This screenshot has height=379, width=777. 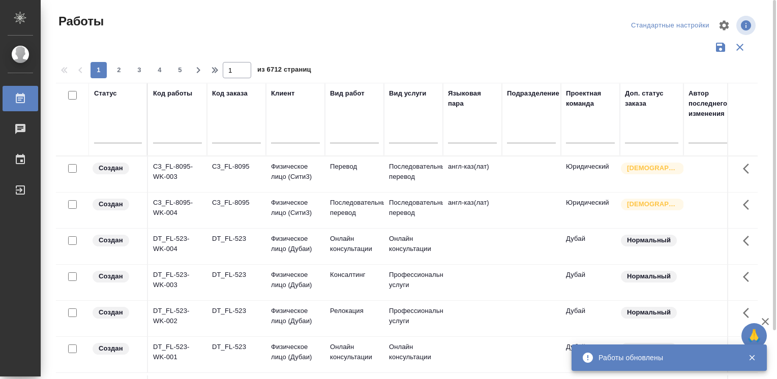 I want to click on button: 2, so click(x=119, y=70).